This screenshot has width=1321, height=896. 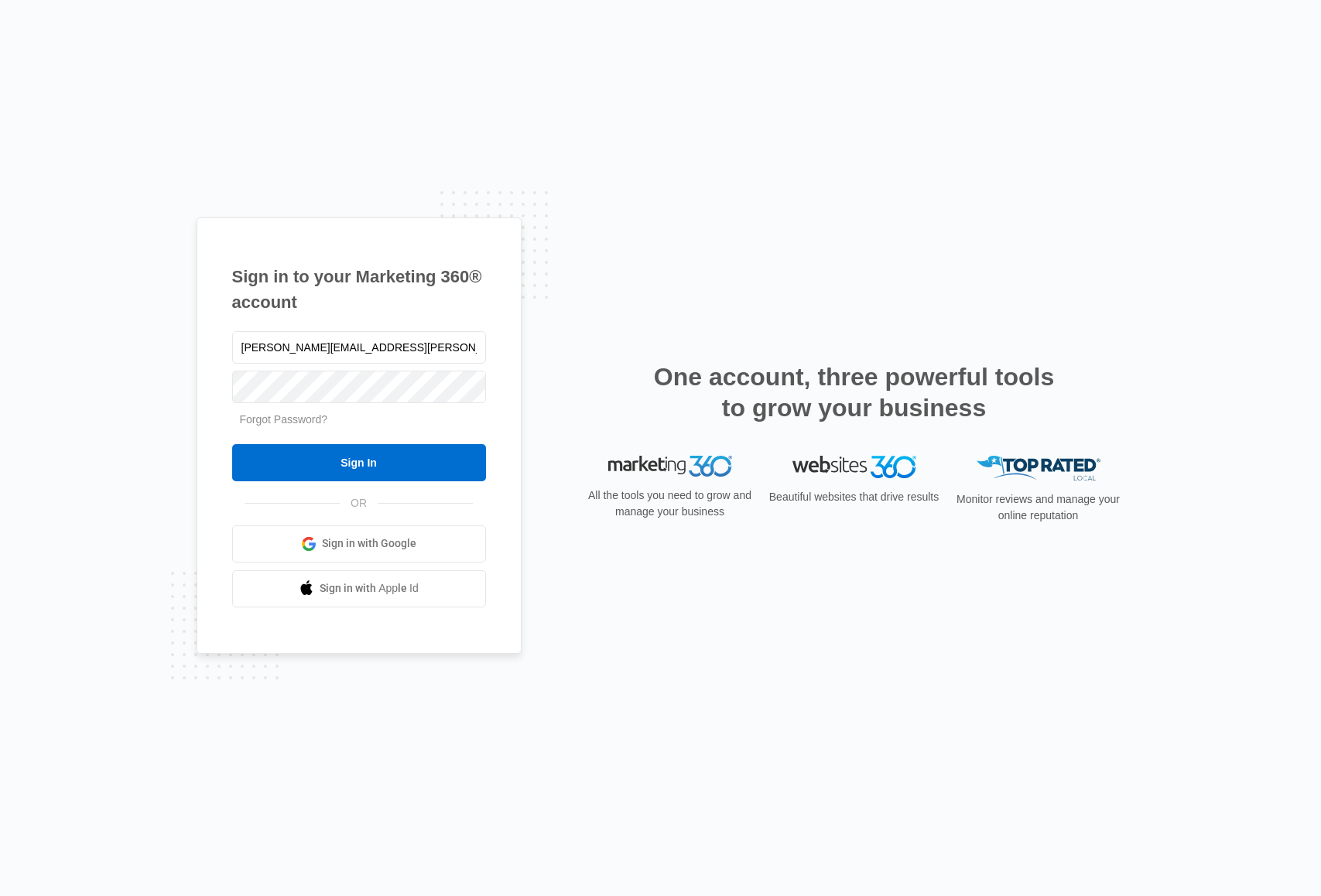 I want to click on h1: Sign in to your Marketing 360® account, so click(x=359, y=289).